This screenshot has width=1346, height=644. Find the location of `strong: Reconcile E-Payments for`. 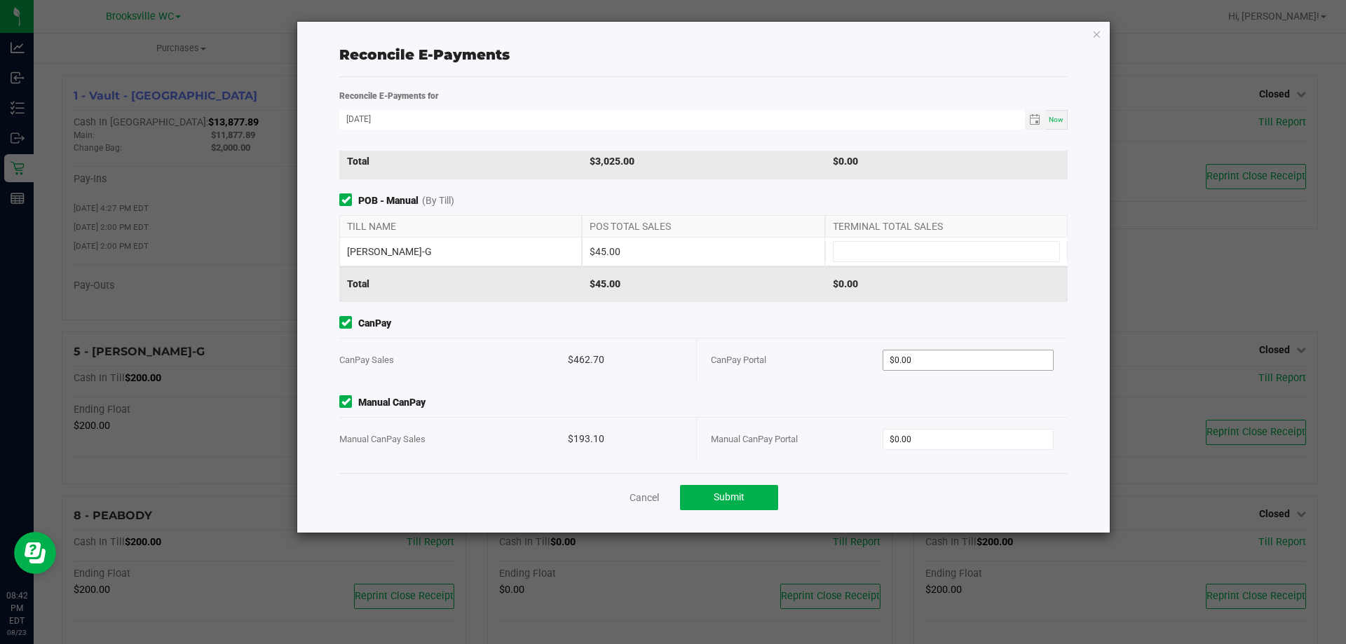

strong: Reconcile E-Payments for is located at coordinates (389, 96).